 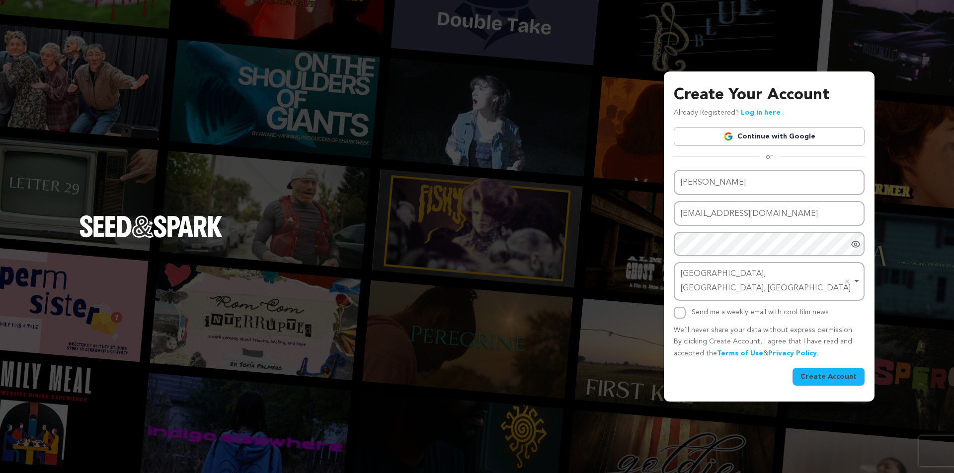 What do you see at coordinates (769, 182) in the screenshot?
I see `input: Name` at bounding box center [769, 182].